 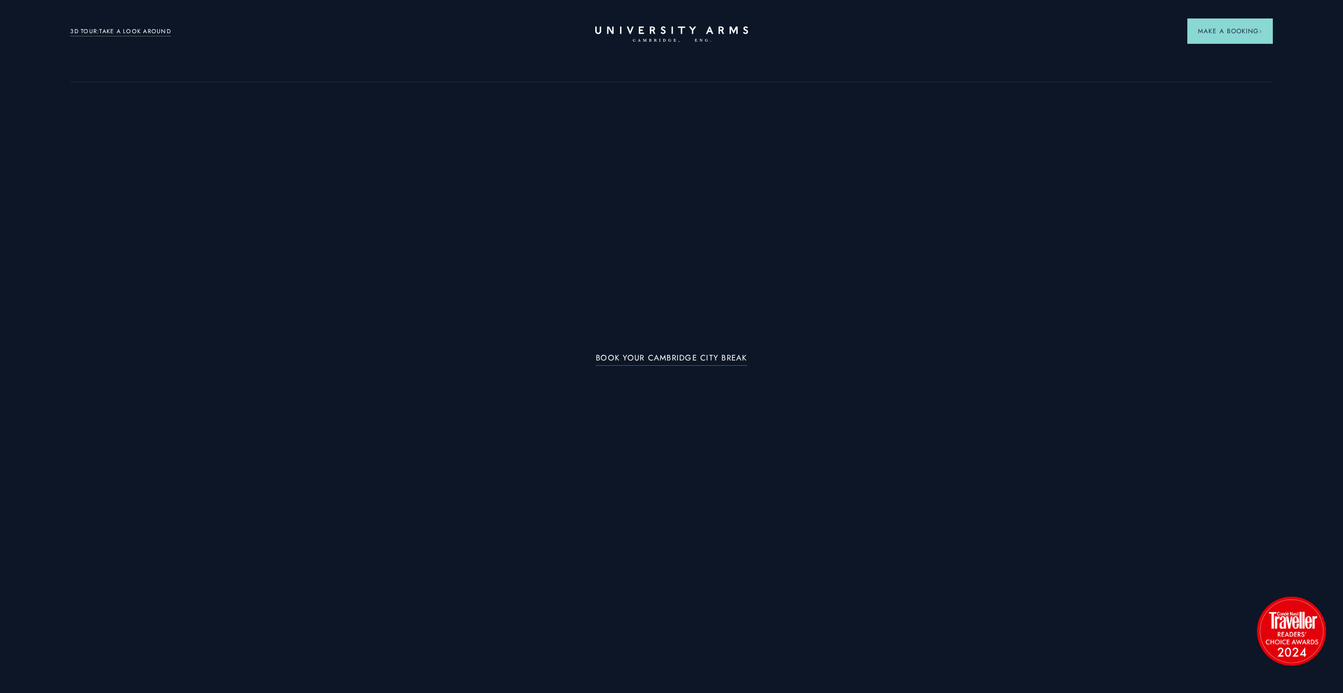 I want to click on span: Make a Booking, so click(x=1230, y=31).